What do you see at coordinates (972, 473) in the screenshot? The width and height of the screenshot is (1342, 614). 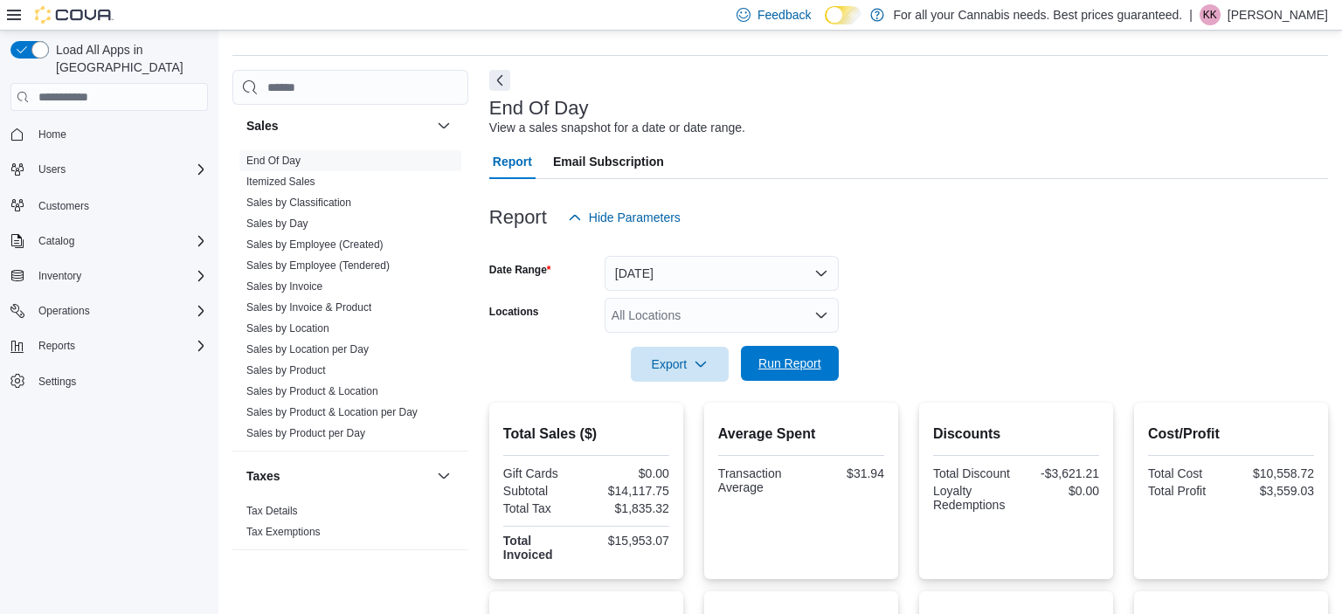 I see `div: Total Discount` at bounding box center [972, 473].